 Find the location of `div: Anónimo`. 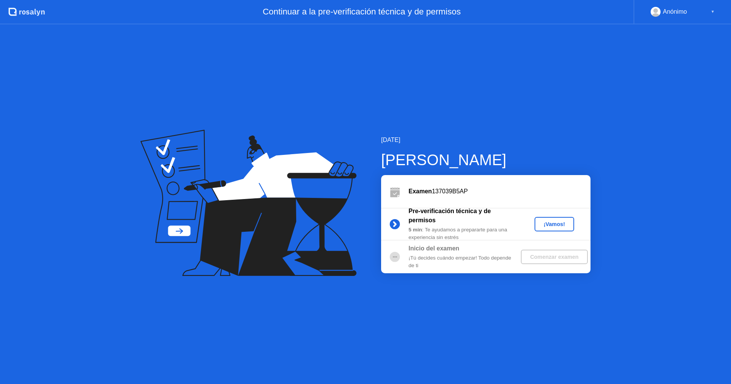

div: Anónimo is located at coordinates (674, 12).